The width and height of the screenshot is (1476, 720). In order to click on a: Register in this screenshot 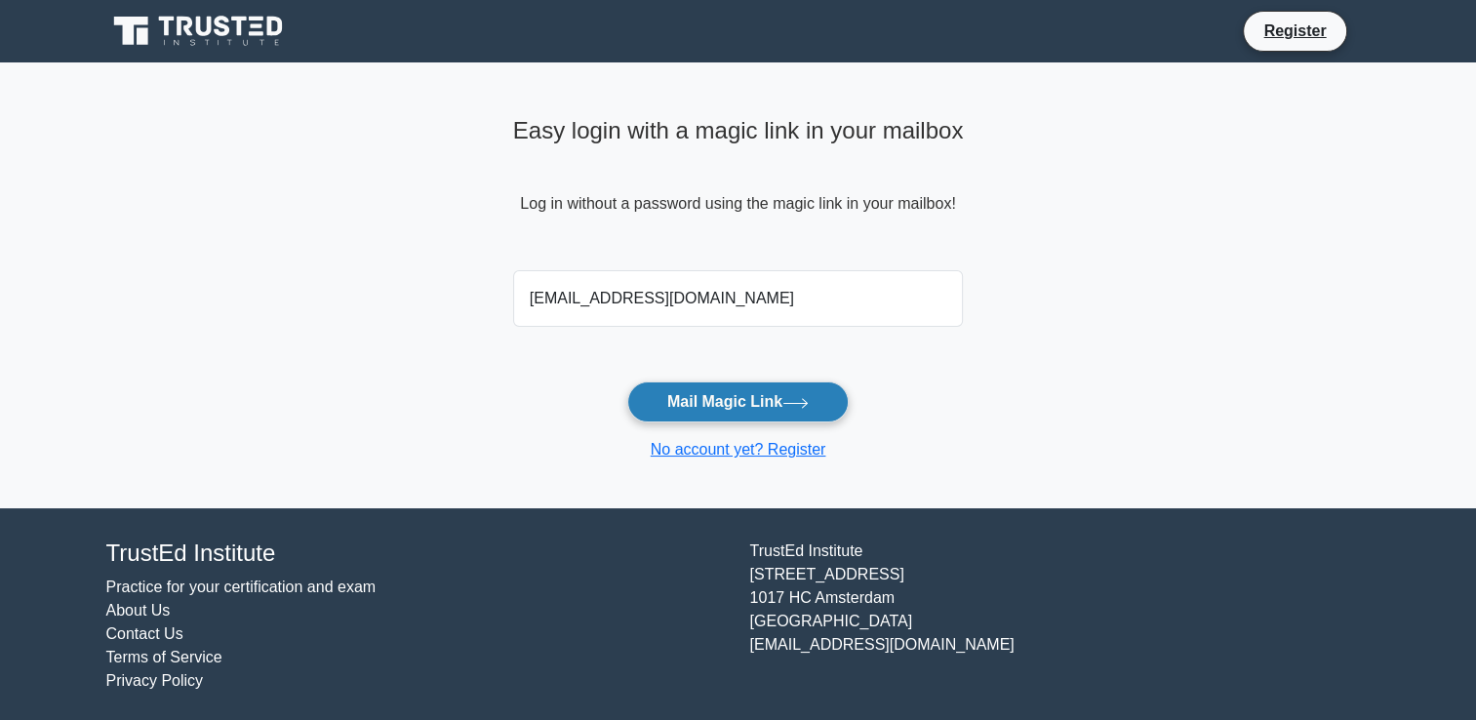, I will do `click(1294, 30)`.